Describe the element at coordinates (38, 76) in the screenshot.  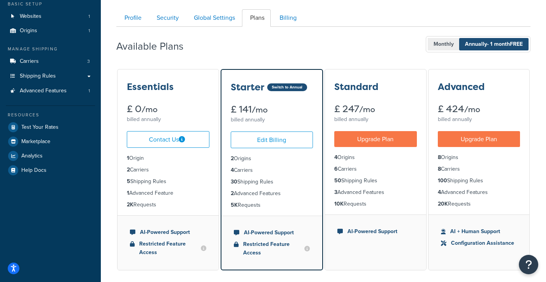
I see `span: Shipping Rules` at that location.